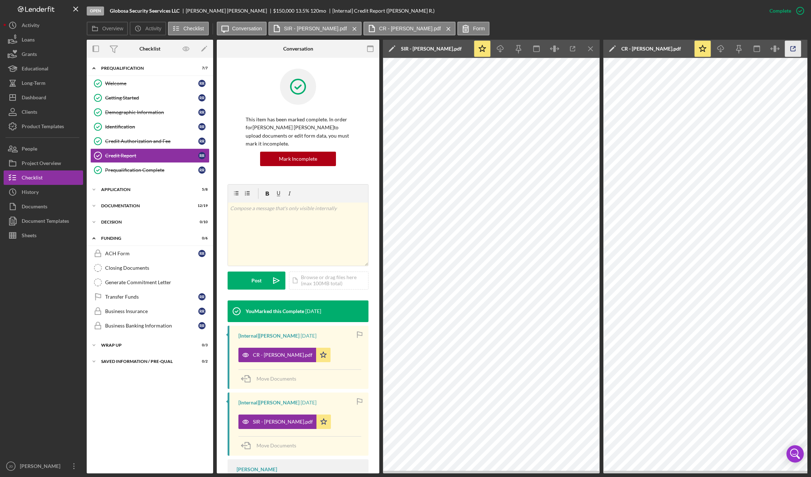  Describe the element at coordinates (43, 25) in the screenshot. I see `a: Activity` at that location.